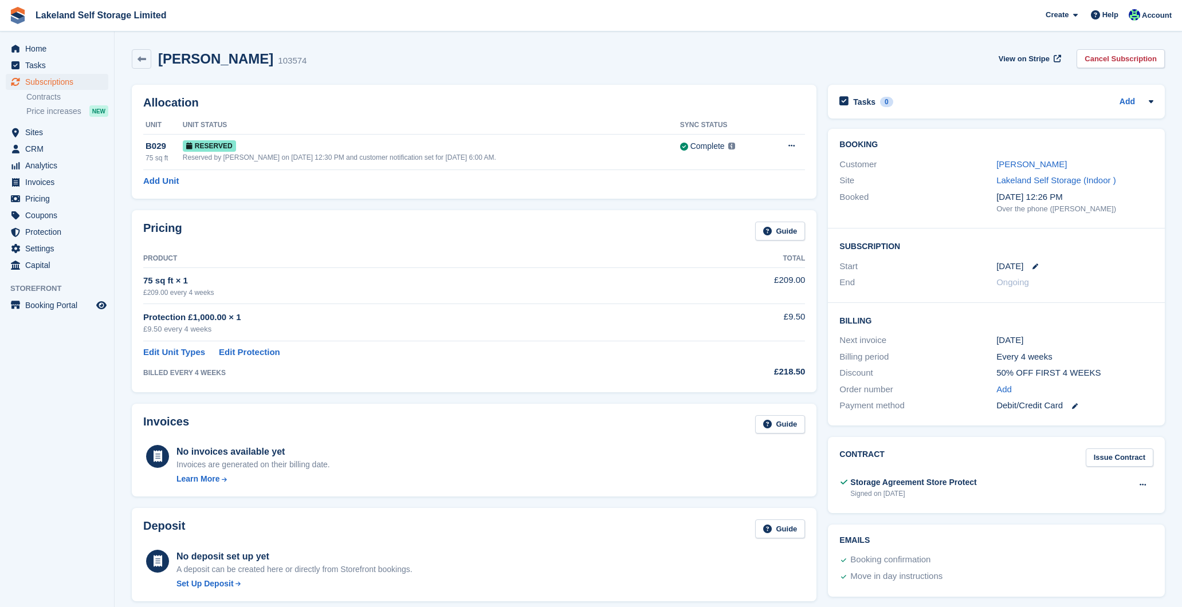 The image size is (1182, 607). What do you see at coordinates (744, 372) in the screenshot?
I see `div: £218.50` at bounding box center [744, 372].